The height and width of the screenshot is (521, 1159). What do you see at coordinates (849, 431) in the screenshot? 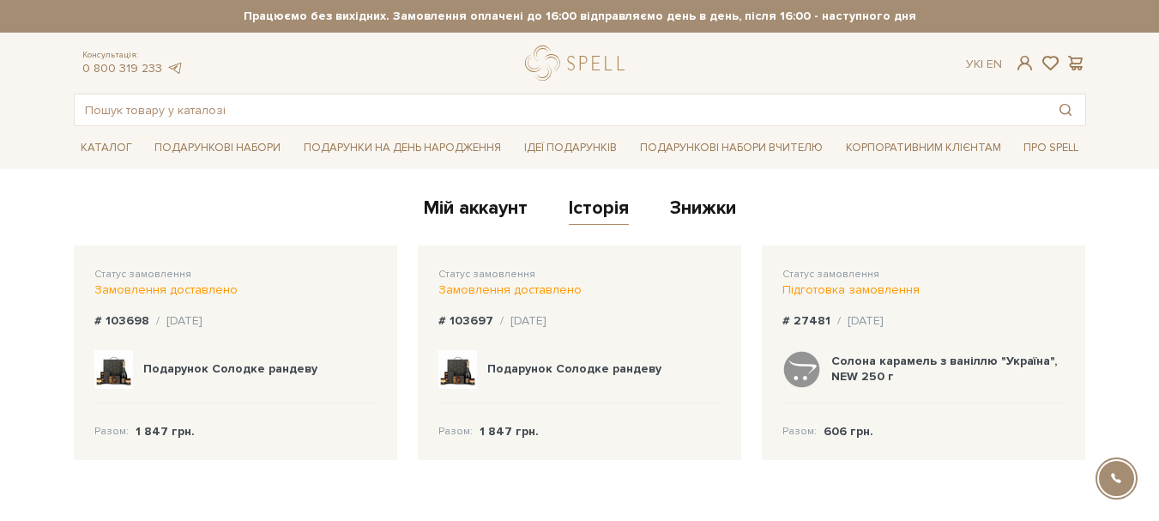
I see `b: 606 грн.` at bounding box center [849, 431].